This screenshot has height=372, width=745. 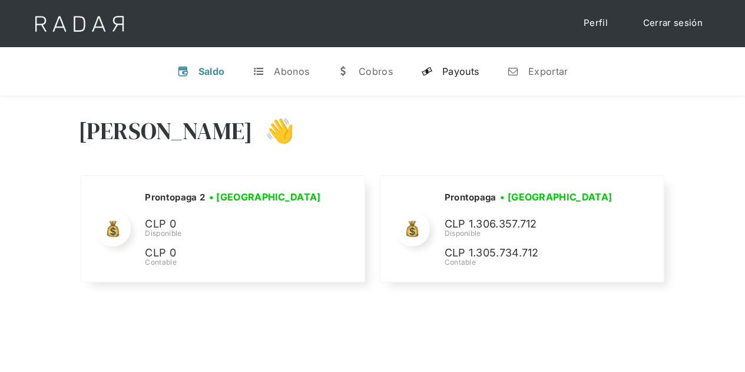 I want to click on div: y, so click(x=427, y=71).